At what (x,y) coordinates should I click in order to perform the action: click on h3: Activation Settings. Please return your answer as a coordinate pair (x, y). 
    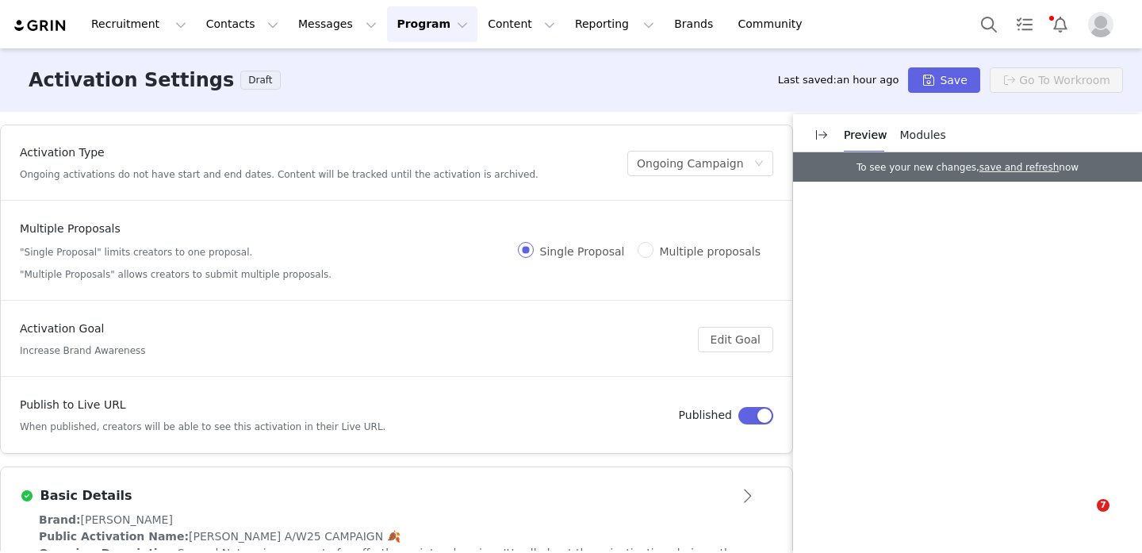
    Looking at the image, I should click on (131, 80).